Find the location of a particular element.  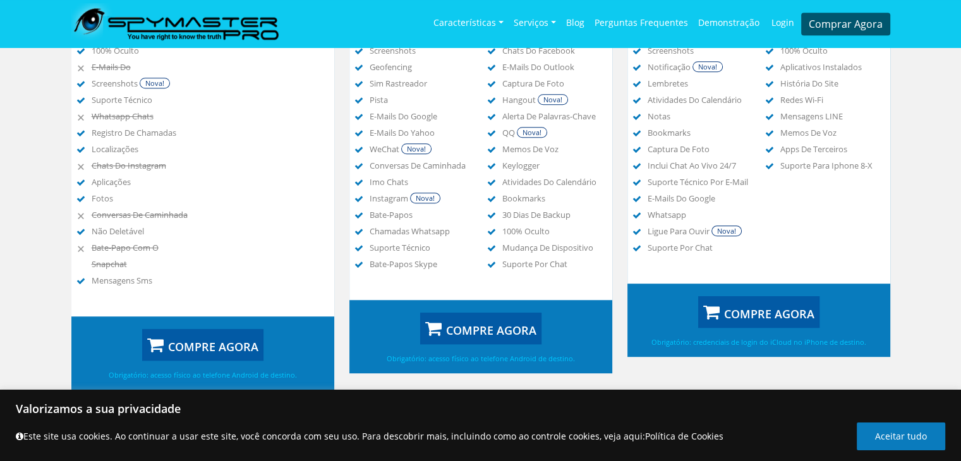

img: SpymasterPro is located at coordinates (175, 23).